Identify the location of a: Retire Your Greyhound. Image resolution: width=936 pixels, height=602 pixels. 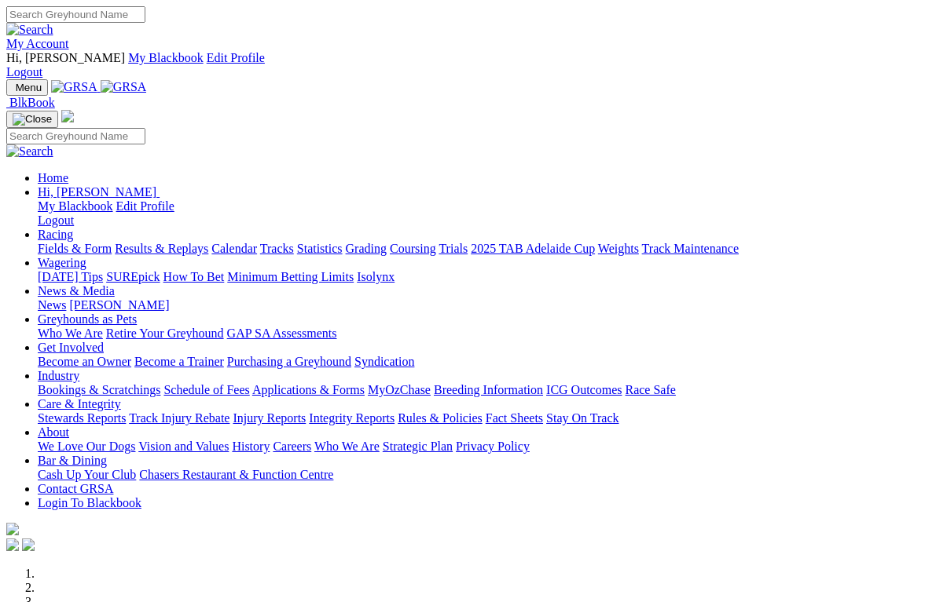
(165, 333).